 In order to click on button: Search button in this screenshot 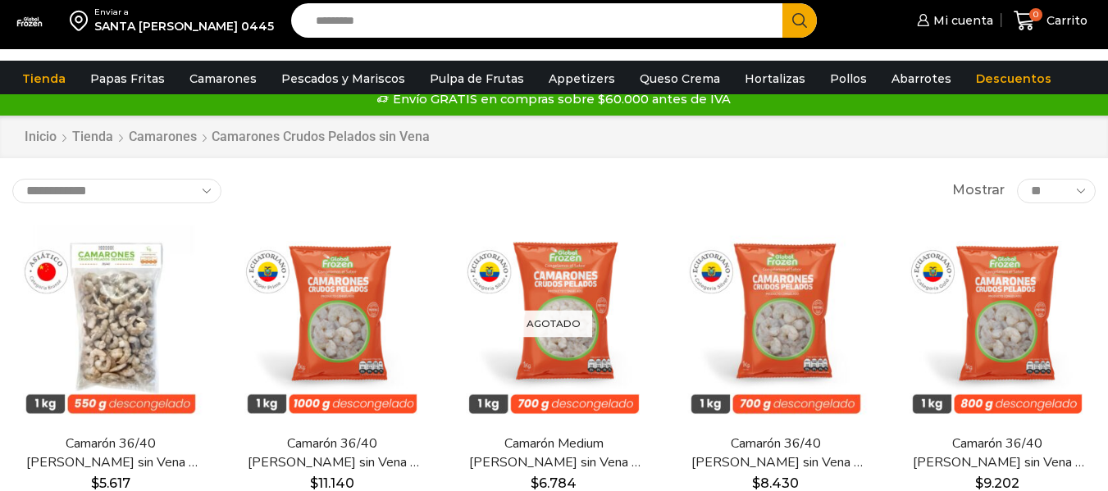, I will do `click(800, 21)`.